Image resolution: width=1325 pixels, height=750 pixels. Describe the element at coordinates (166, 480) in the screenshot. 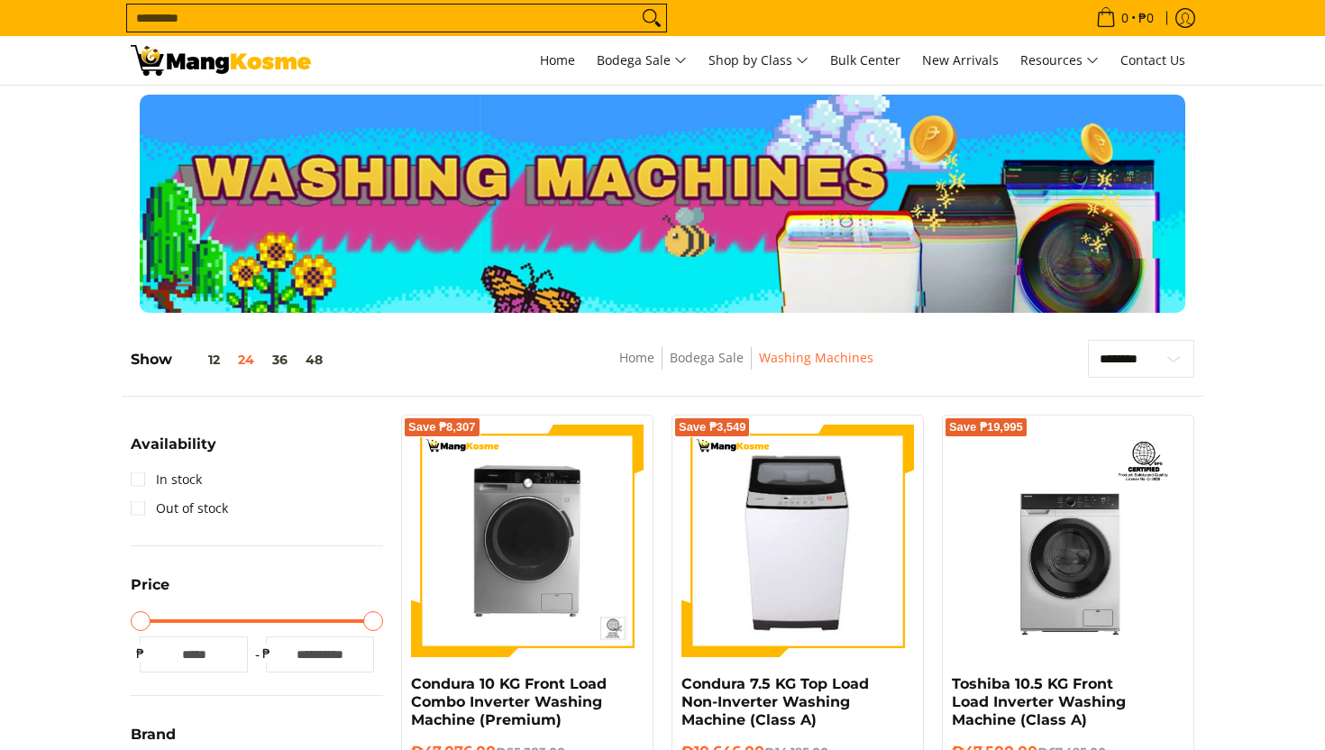

I see `a: In stock` at that location.